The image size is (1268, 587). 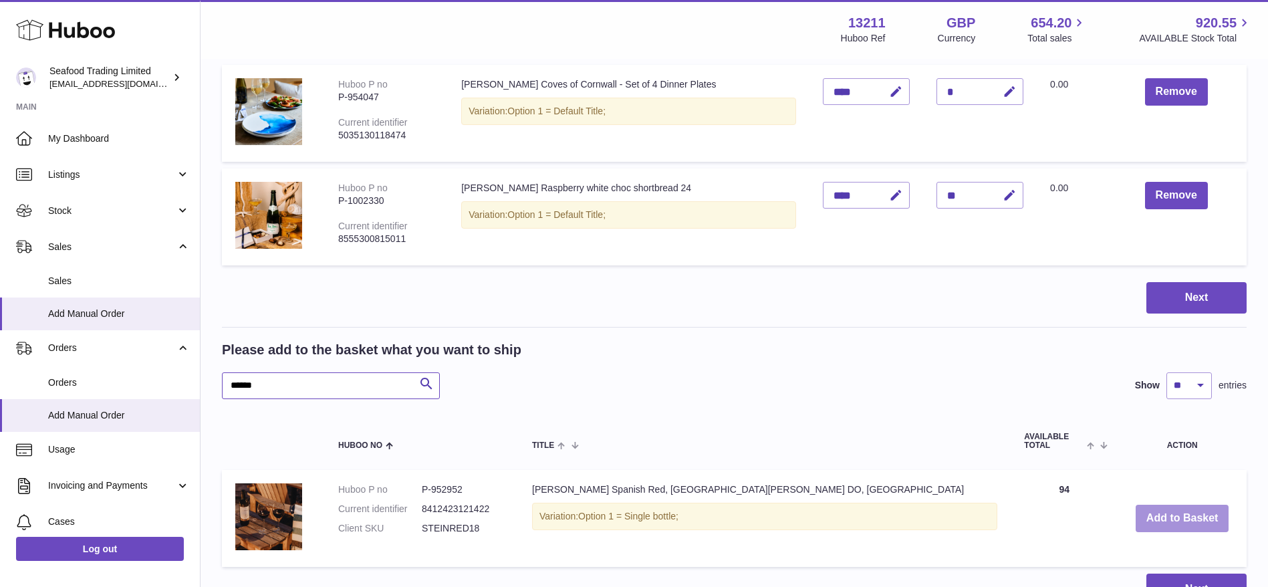 I want to click on th: Action, so click(x=1181, y=441).